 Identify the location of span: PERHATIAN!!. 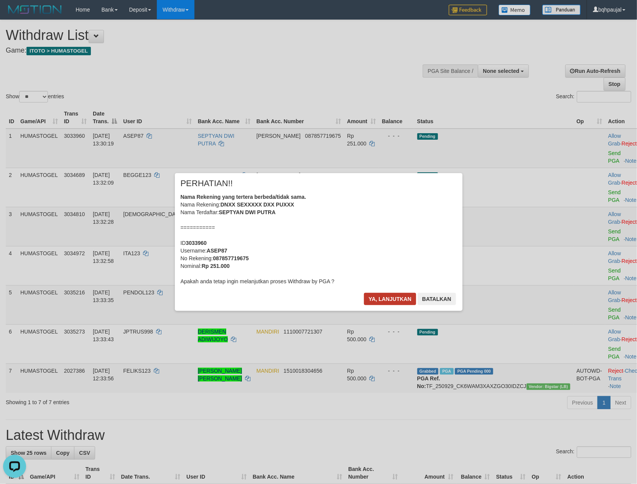
(207, 183).